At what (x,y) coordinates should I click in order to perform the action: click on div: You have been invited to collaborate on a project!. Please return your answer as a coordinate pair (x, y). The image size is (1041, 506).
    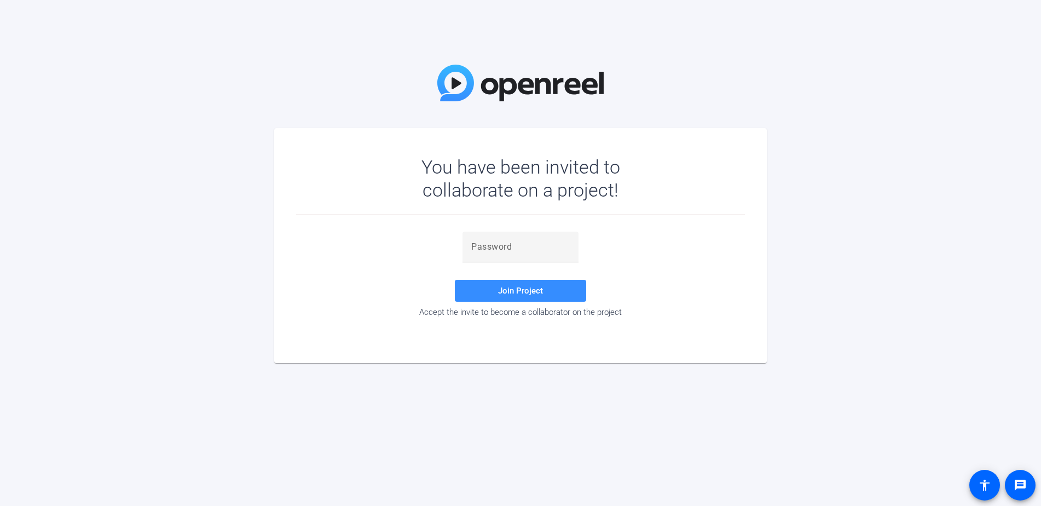
    Looking at the image, I should click on (520, 178).